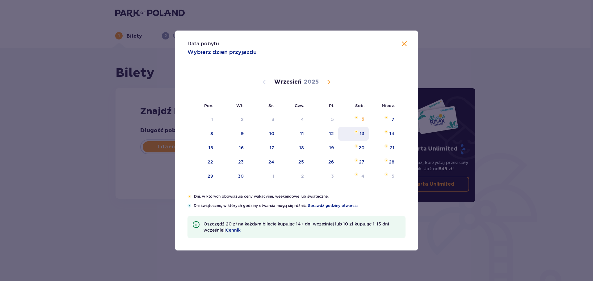 The height and width of the screenshot is (281, 593). What do you see at coordinates (323, 148) in the screenshot?
I see `td: piątek, 19 września 2025` at bounding box center [323, 148].